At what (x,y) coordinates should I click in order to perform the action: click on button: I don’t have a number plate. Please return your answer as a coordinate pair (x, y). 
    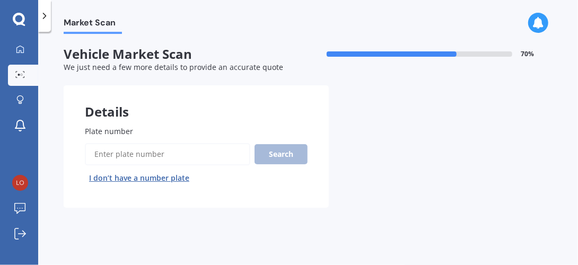
    Looking at the image, I should click on (139, 178).